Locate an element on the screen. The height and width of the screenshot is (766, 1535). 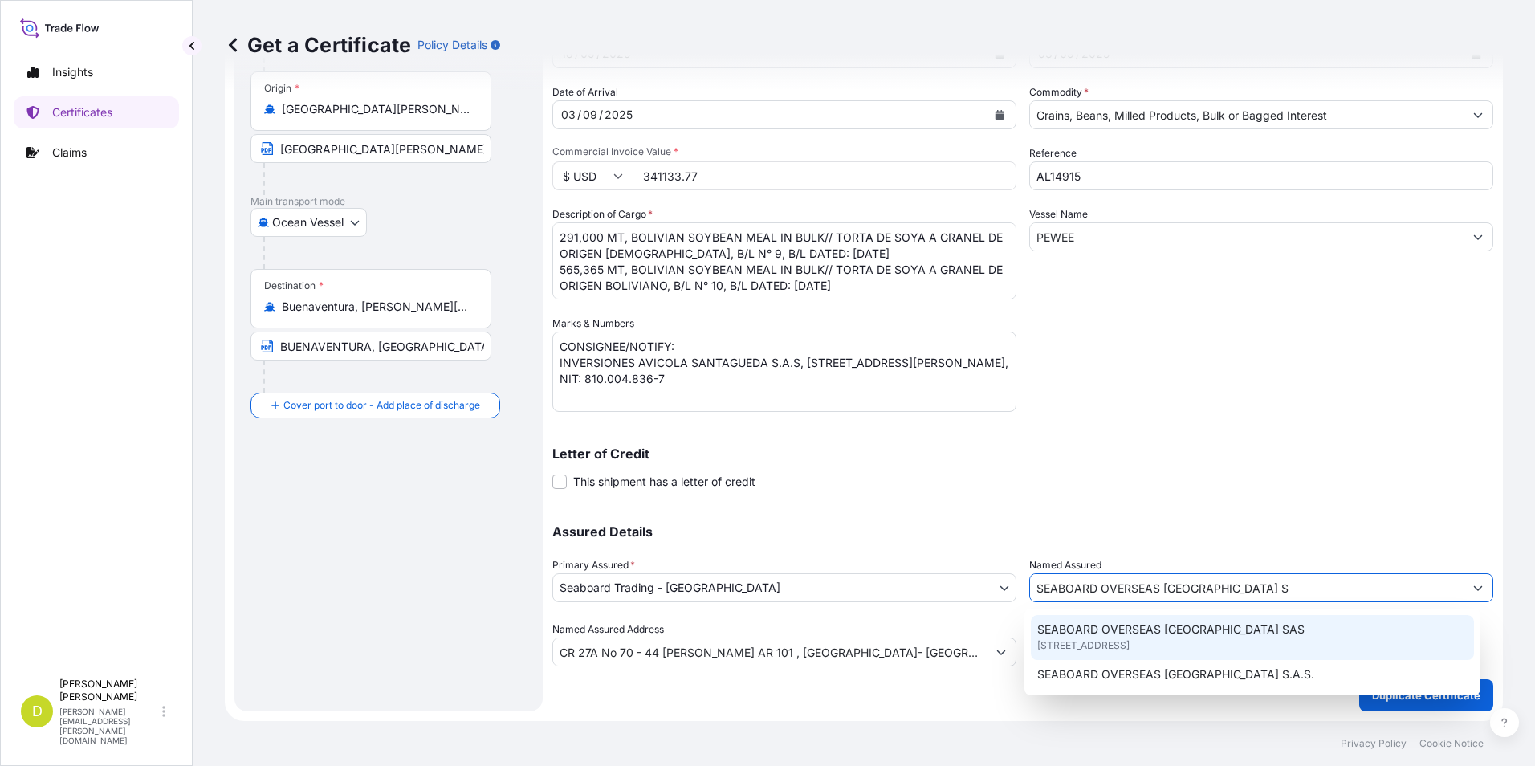
div: day, is located at coordinates (568, 115).